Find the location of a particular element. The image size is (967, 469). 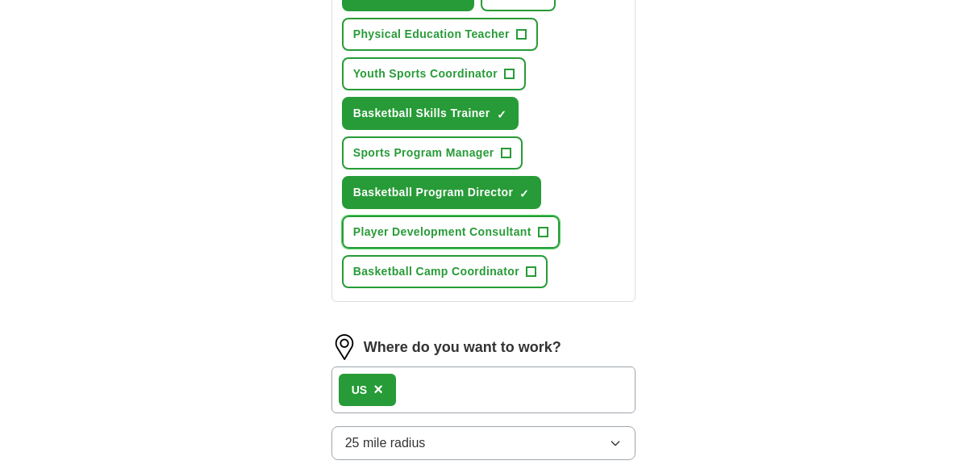

span: Basketball Skills Trainer is located at coordinates (422, 113).